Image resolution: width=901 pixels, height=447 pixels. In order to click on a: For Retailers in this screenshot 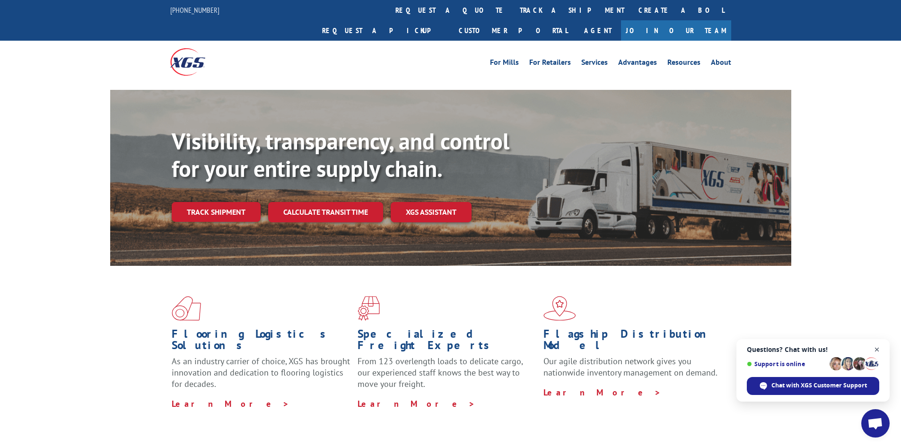, I will do `click(550, 64)`.